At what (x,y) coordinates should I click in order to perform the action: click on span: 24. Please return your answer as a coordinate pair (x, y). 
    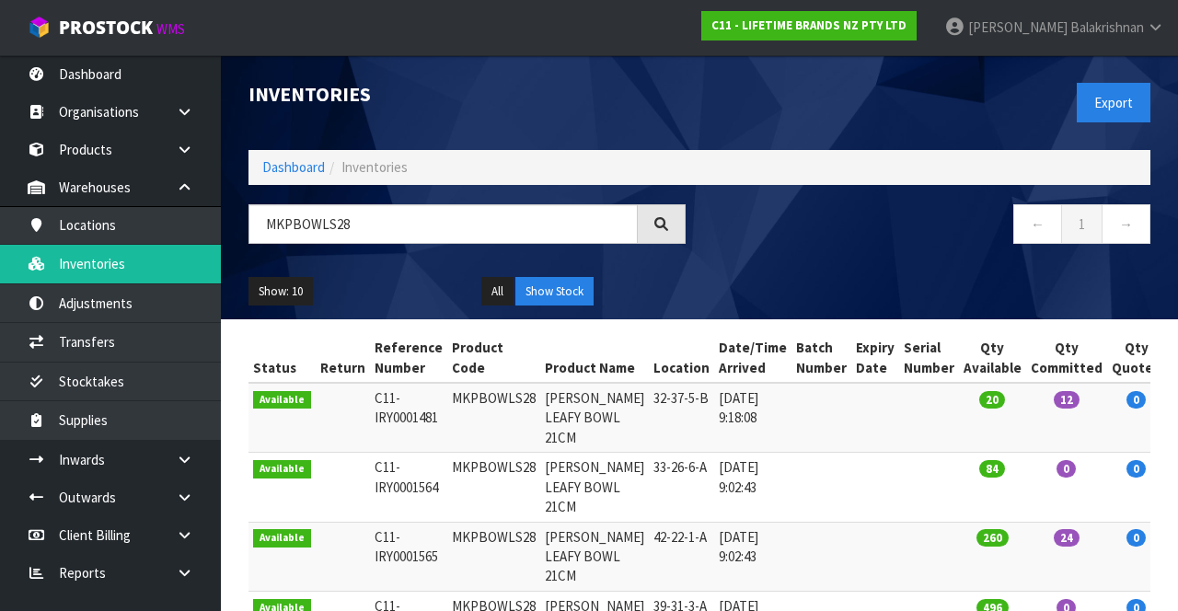
    Looking at the image, I should click on (1067, 537).